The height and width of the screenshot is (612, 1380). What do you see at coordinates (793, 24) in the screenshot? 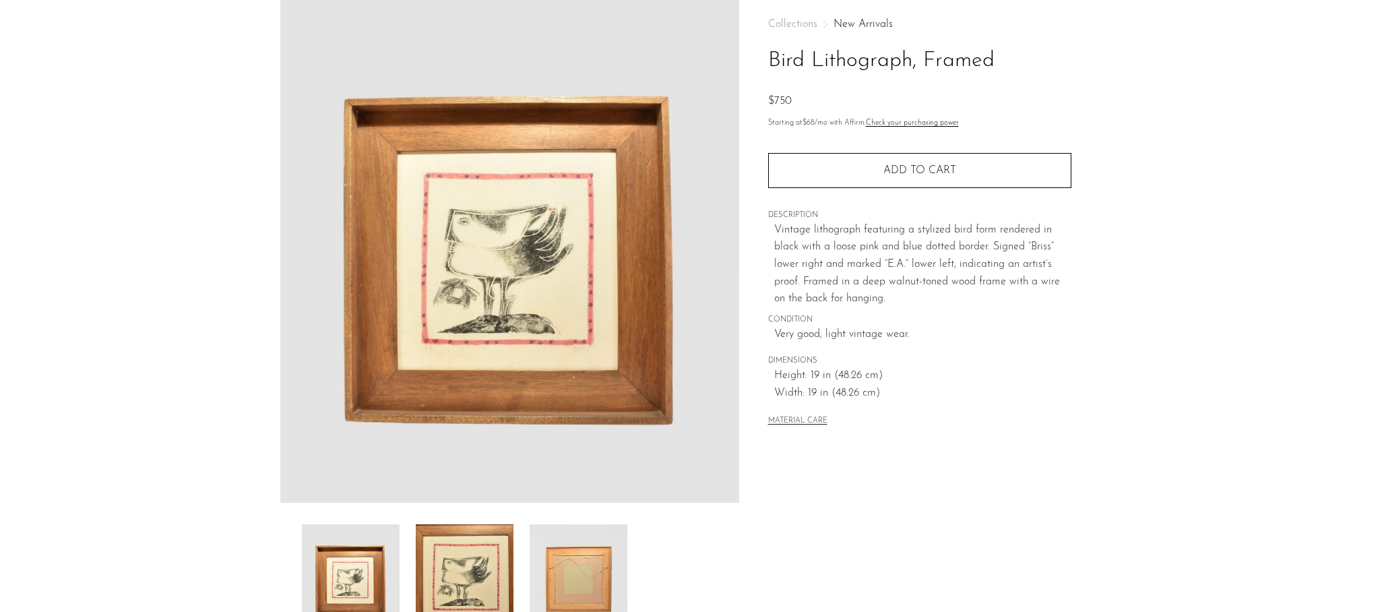
I see `span: Collections` at bounding box center [793, 24].